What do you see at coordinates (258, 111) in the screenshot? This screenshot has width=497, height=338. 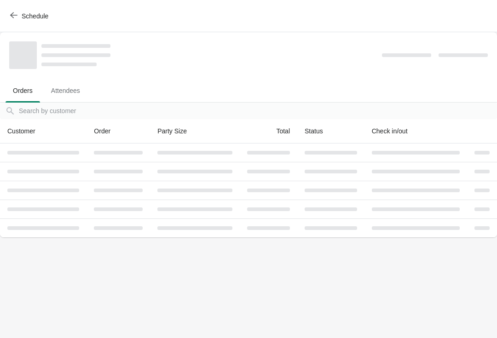 I see `input: Search by customer` at bounding box center [258, 111].